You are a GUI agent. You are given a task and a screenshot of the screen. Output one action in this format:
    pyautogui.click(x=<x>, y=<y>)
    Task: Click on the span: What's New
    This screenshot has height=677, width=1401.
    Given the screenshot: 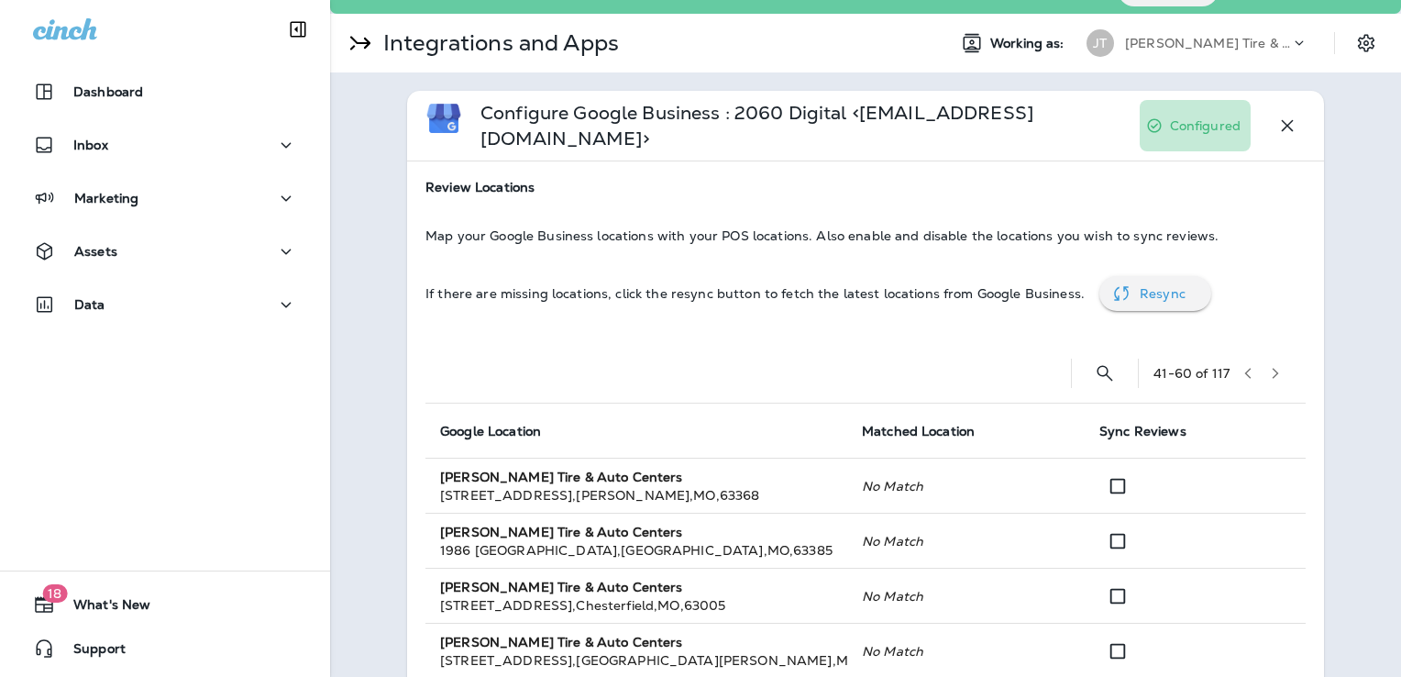 What is the action you would take?
    pyautogui.click(x=103, y=608)
    